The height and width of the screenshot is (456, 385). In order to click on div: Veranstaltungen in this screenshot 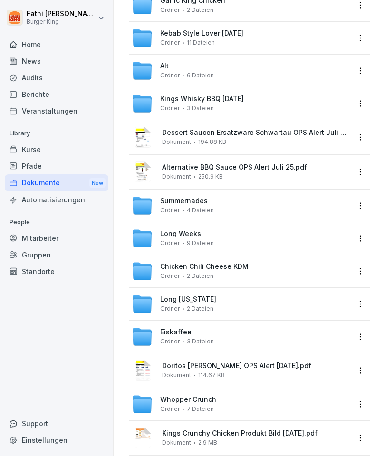, I will do `click(57, 111)`.